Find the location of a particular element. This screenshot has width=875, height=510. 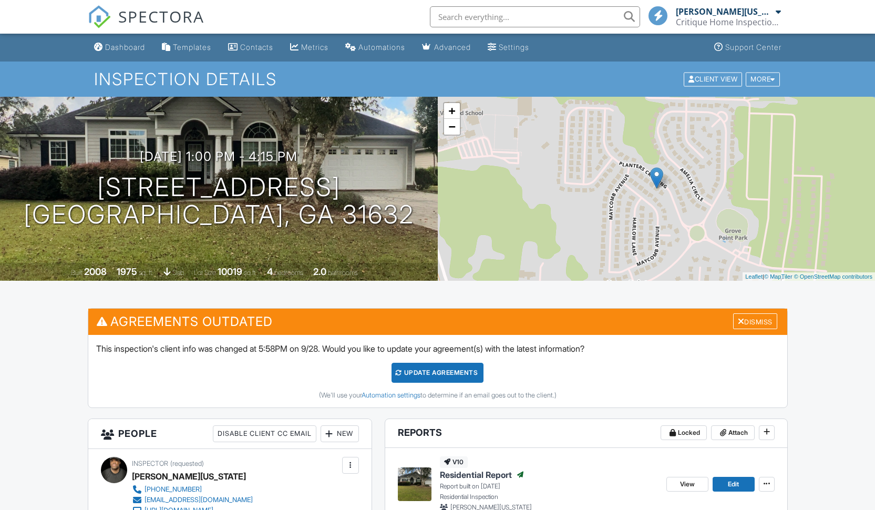

div: This inspection's client info was changed at 5:58PM on 9/28. Would you like to update your agreem... is located at coordinates (438, 371).